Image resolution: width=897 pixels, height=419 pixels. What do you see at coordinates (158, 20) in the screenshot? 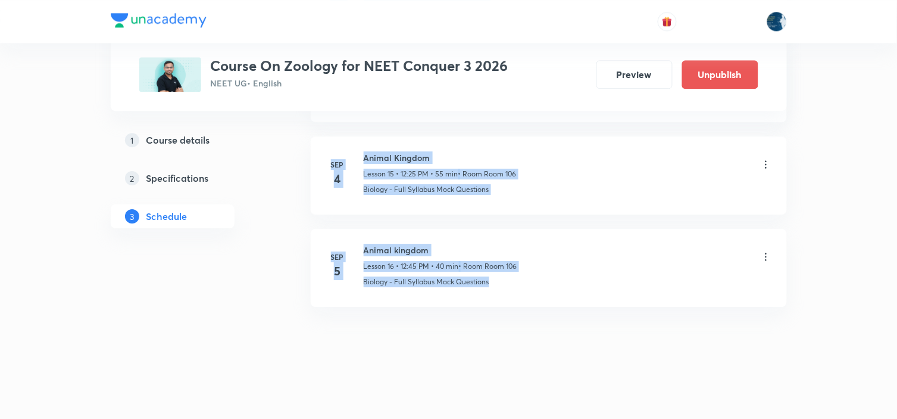
I see `img: Company Logo` at bounding box center [158, 20].